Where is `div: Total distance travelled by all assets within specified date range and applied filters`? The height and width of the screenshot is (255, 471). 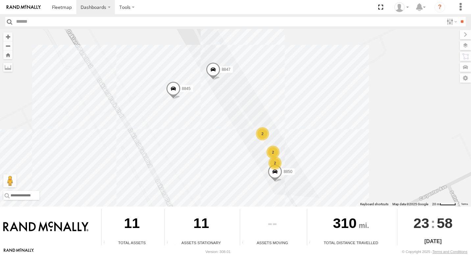
div: Total distance travelled by all assets within specified date range and applied filters is located at coordinates (312, 242).